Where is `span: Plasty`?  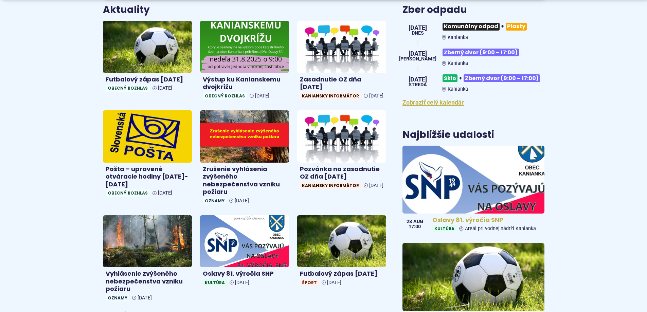 span: Plasty is located at coordinates (517, 27).